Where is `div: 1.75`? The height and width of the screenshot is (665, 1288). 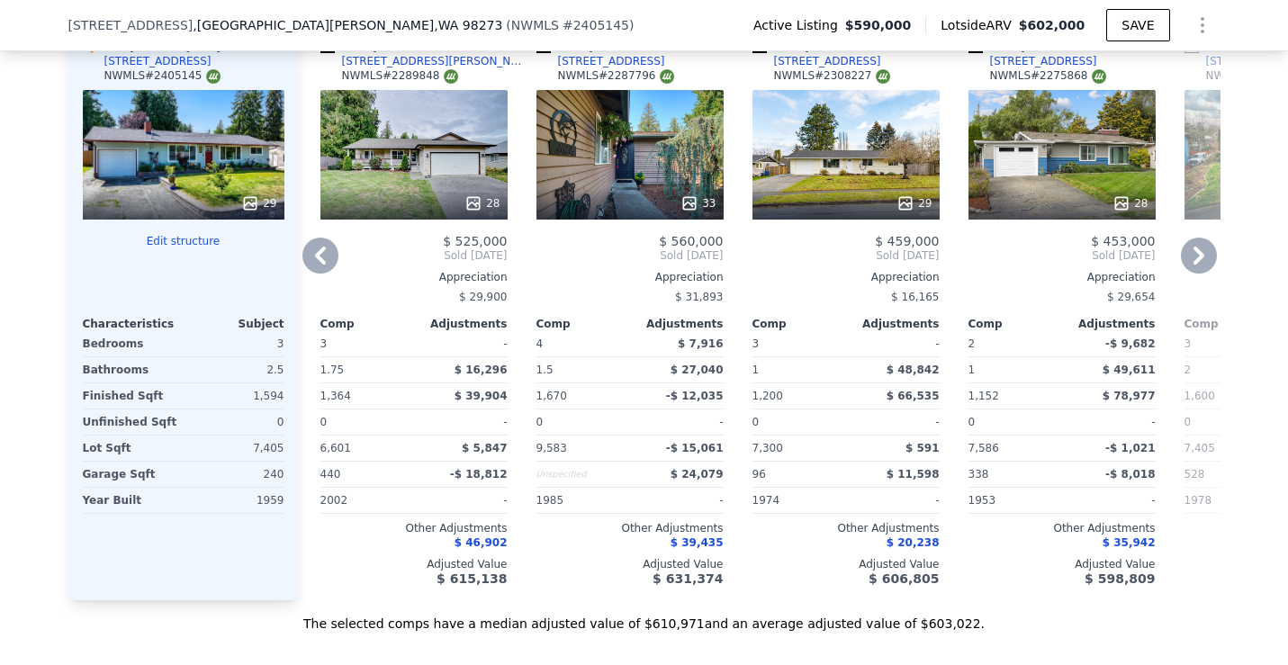
div: 1.75 is located at coordinates (365, 370).